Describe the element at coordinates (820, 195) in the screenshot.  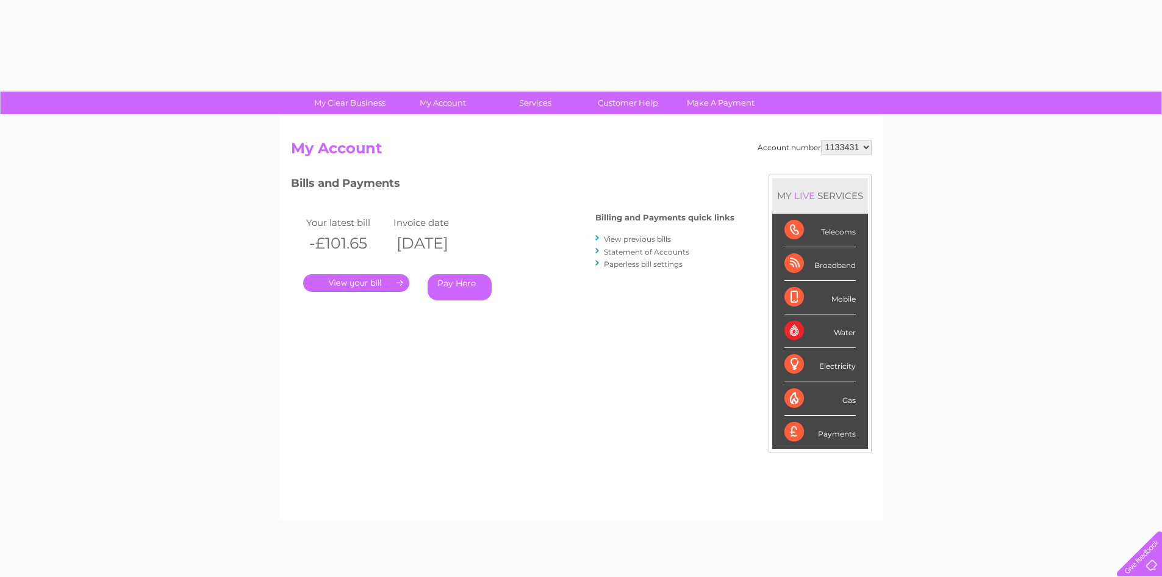
I see `div: MY SERVICES` at that location.